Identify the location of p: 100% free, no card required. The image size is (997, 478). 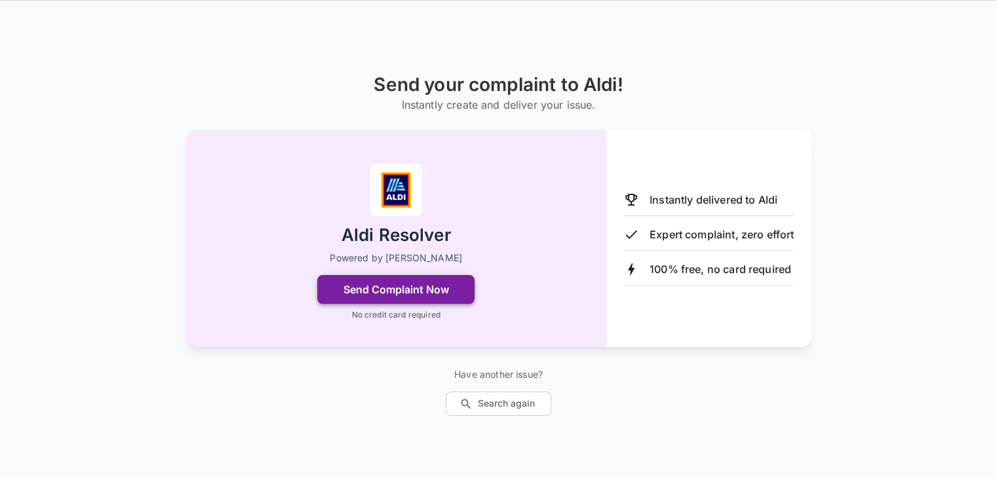
(720, 269).